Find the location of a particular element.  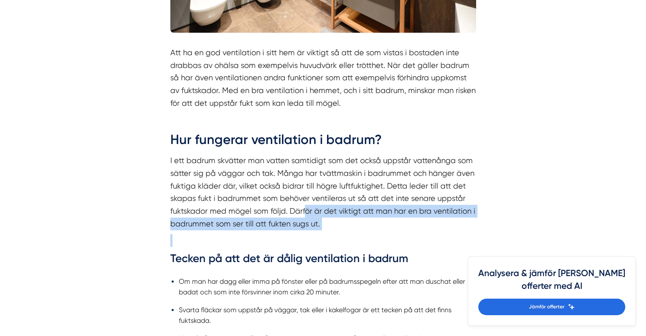

span: Jämför offerter is located at coordinates (547, 307).